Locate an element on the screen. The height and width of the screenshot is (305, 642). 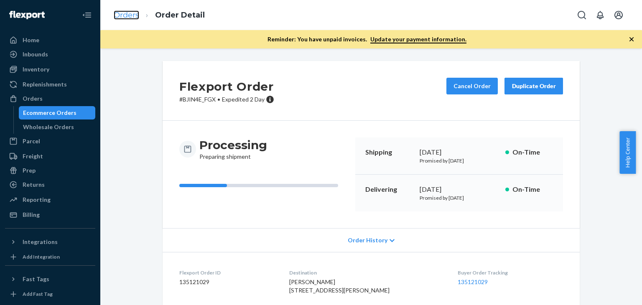
button: Integrations is located at coordinates (50, 242).